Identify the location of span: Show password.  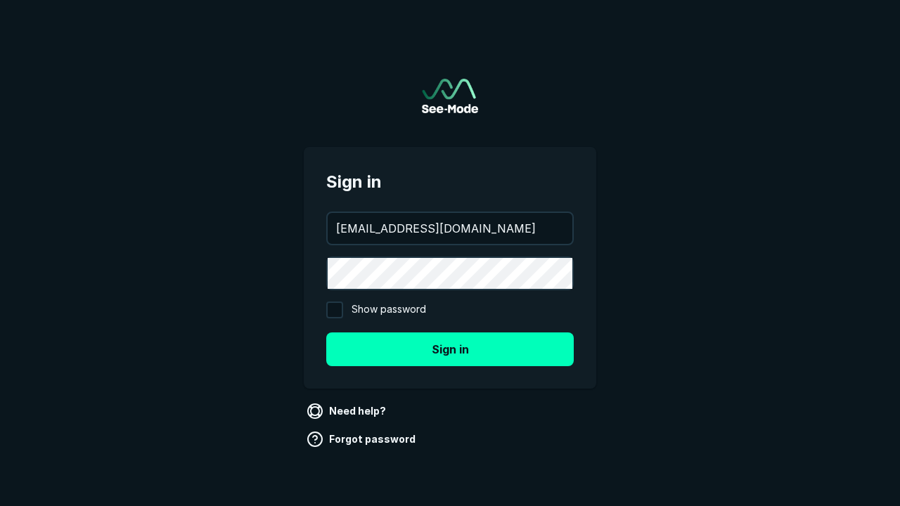
(389, 310).